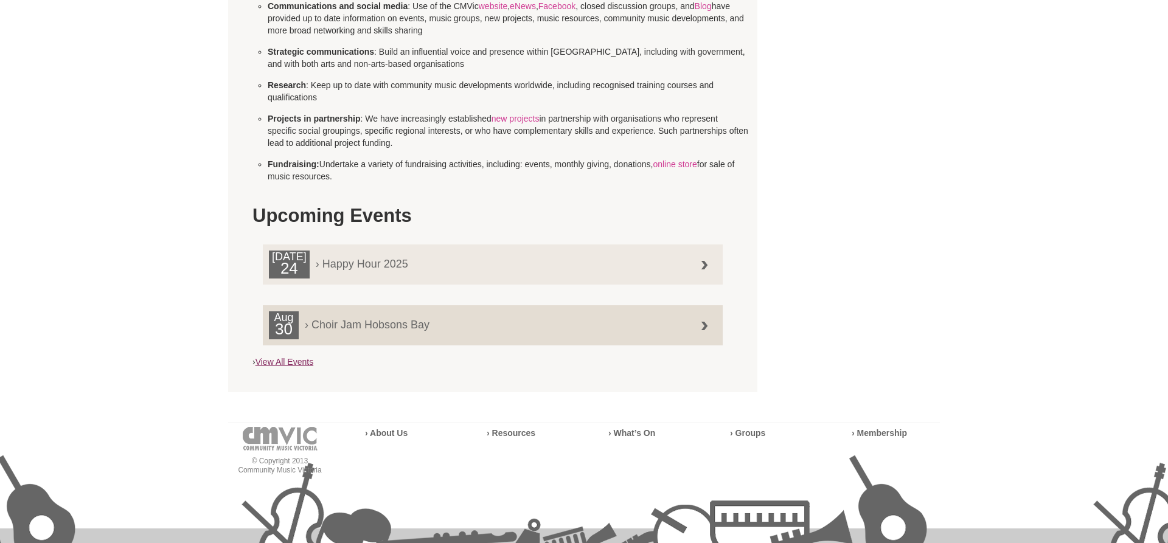  Describe the element at coordinates (314, 119) in the screenshot. I see `strong: Projects in partnership` at that location.